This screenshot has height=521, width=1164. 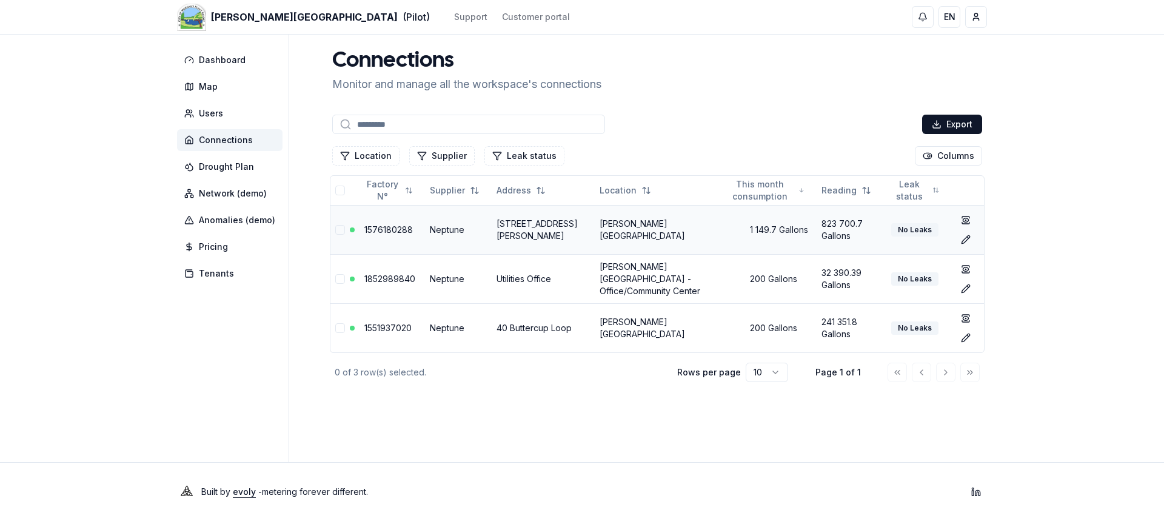 I want to click on span: Reading, so click(x=839, y=190).